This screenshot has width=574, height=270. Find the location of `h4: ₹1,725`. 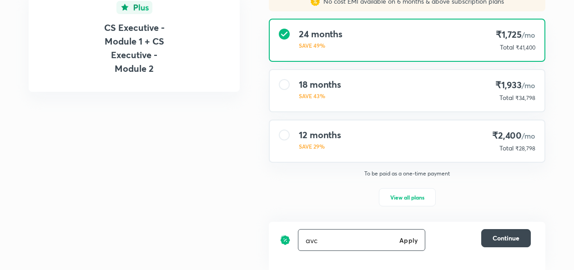

h4: ₹1,725 is located at coordinates (515, 35).